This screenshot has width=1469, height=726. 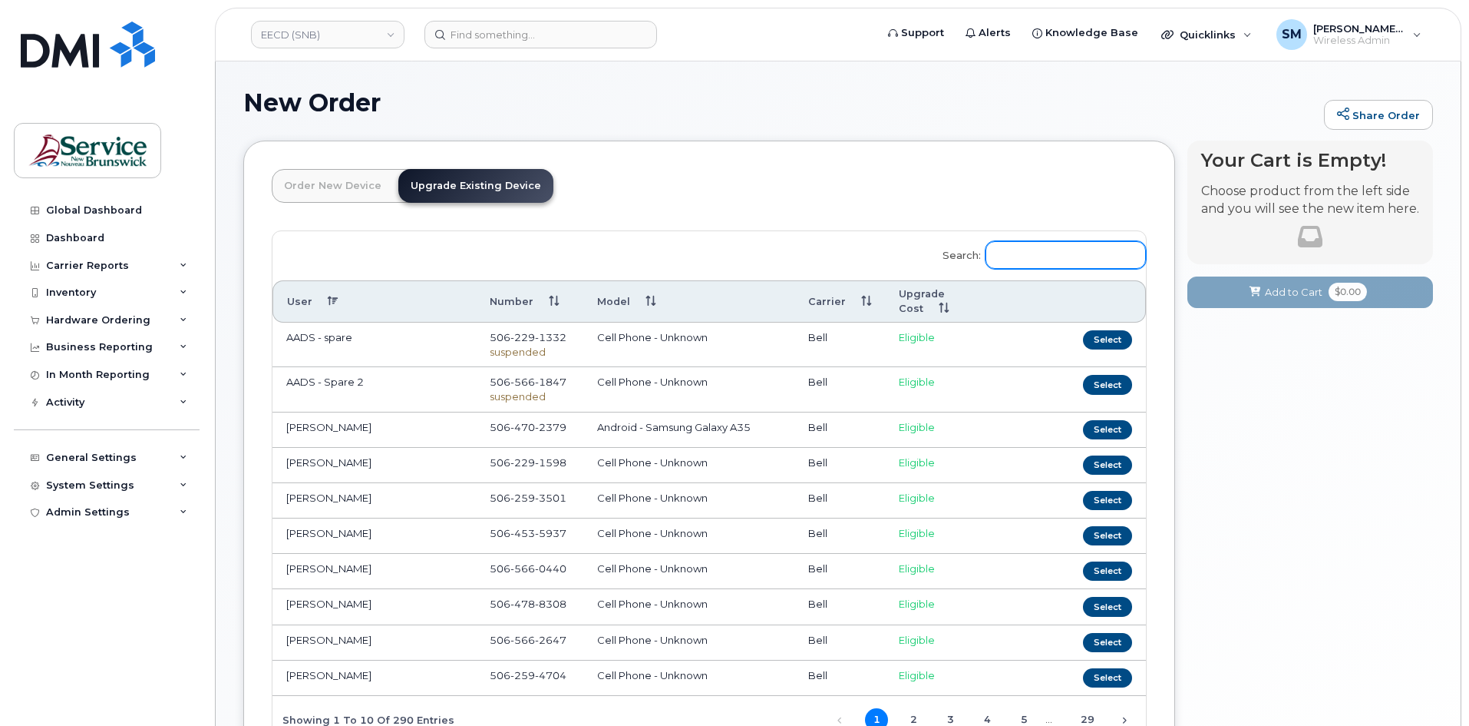 I want to click on span: Add to Cart, so click(x=1294, y=292).